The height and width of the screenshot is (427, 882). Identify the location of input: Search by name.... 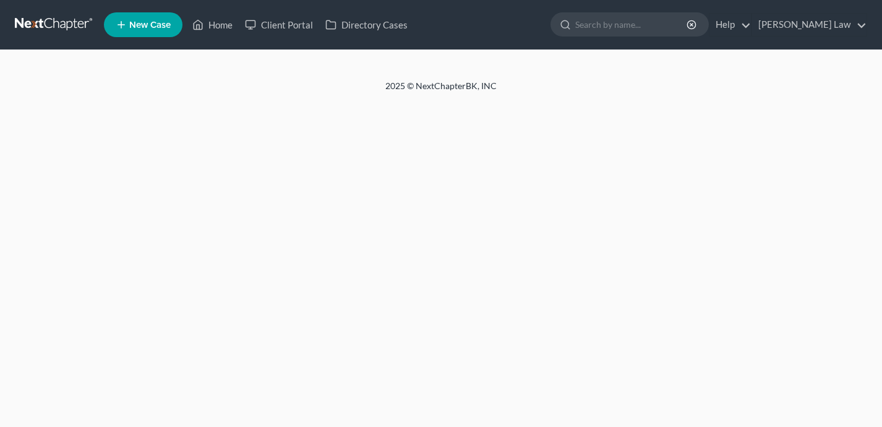
(631, 24).